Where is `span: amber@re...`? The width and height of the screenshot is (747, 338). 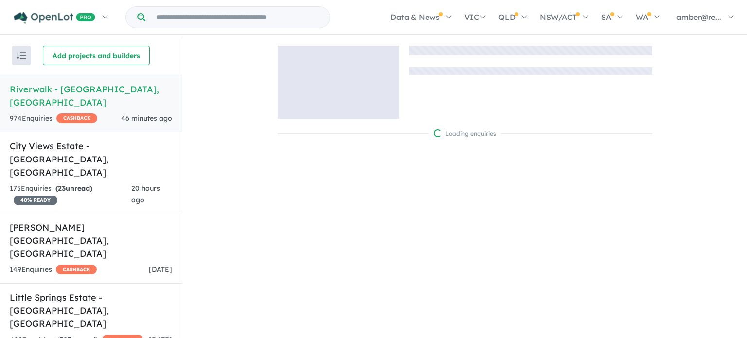 span: amber@re... is located at coordinates (699, 17).